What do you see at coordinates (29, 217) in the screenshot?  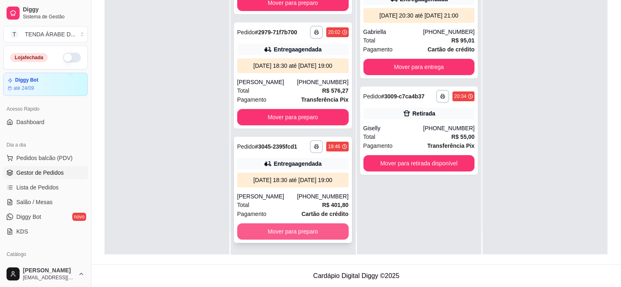 I see `span: Diggy Bot` at bounding box center [29, 217].